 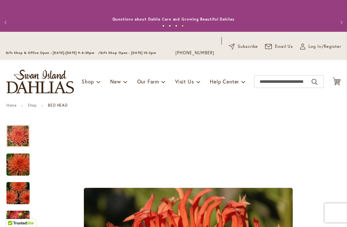 What do you see at coordinates (244, 47) in the screenshot?
I see `a: Subscribe` at bounding box center [244, 47].